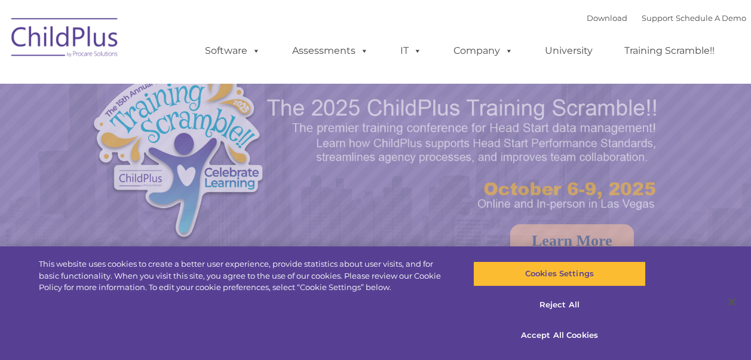  What do you see at coordinates (572, 241) in the screenshot?
I see `a: Learn More` at bounding box center [572, 241].